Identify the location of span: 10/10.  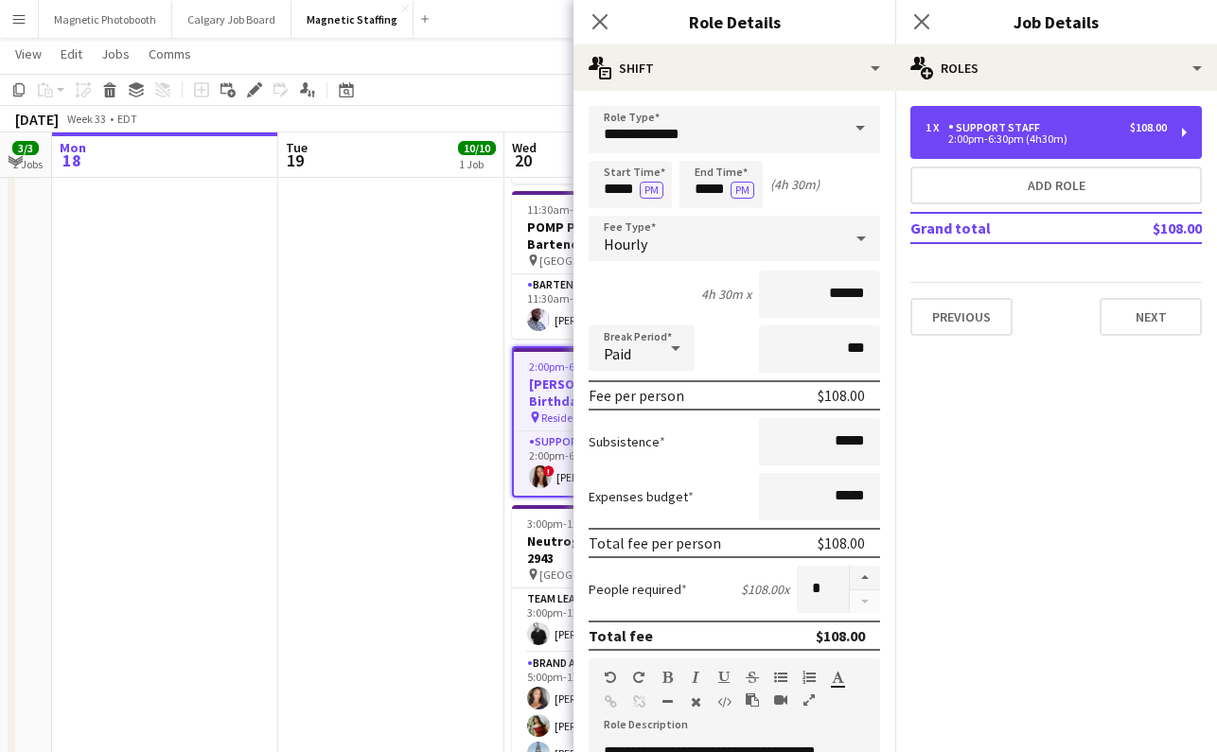
(477, 148).